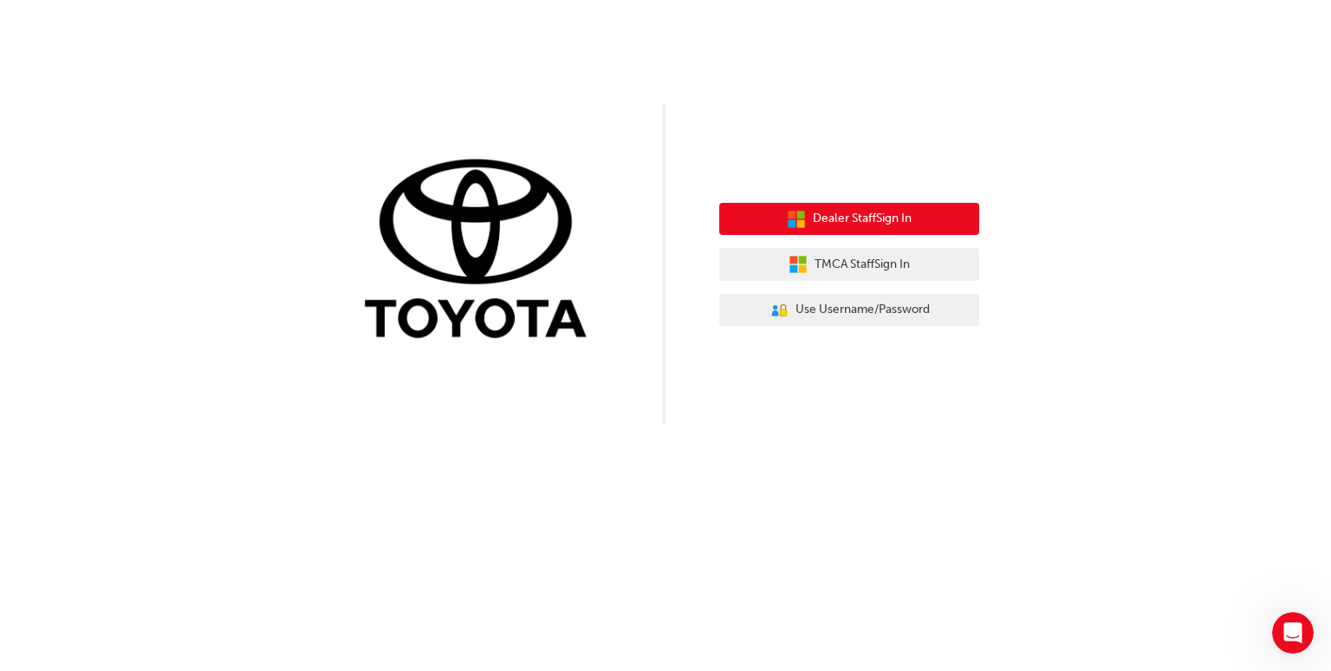  I want to click on span: Use Username/Password, so click(862, 309).